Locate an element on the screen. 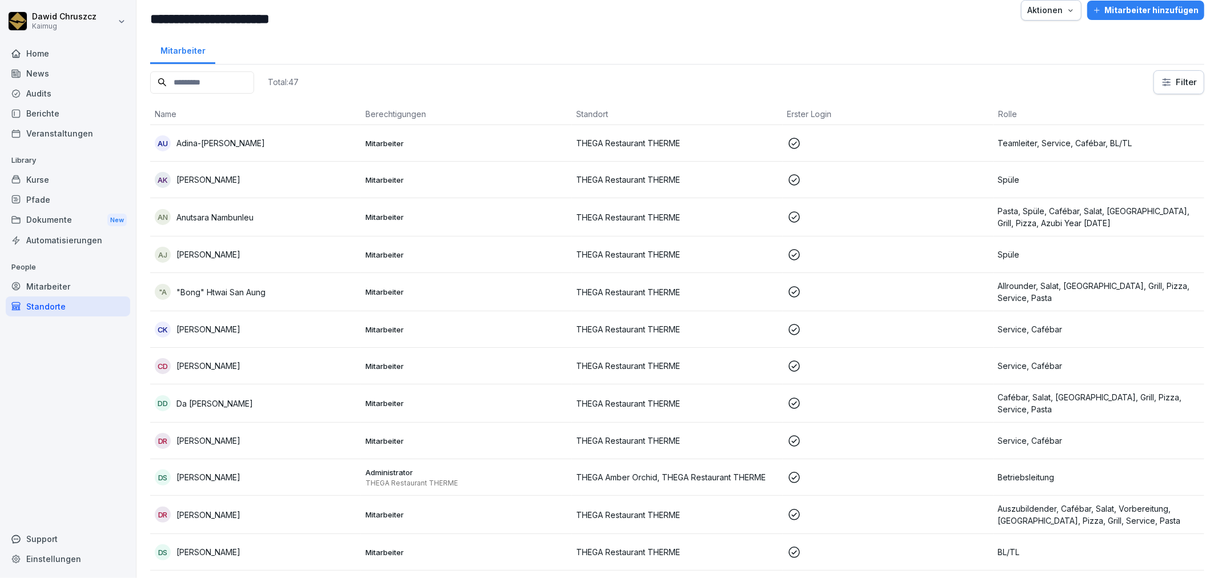 Image resolution: width=1218 pixels, height=578 pixels. div: Filter is located at coordinates (1178, 82).